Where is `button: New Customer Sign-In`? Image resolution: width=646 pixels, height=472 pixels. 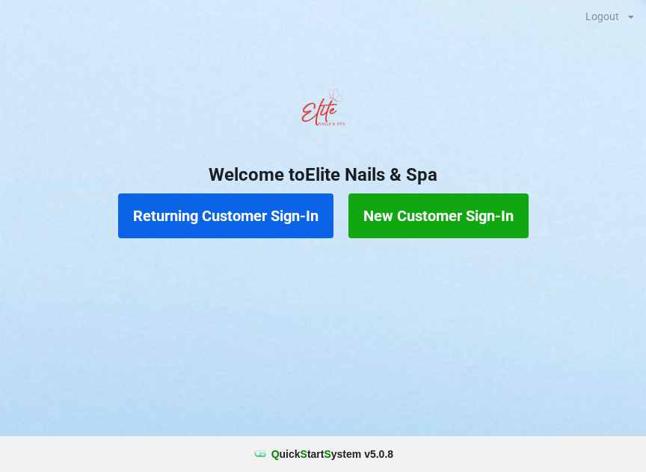
button: New Customer Sign-In is located at coordinates (438, 216).